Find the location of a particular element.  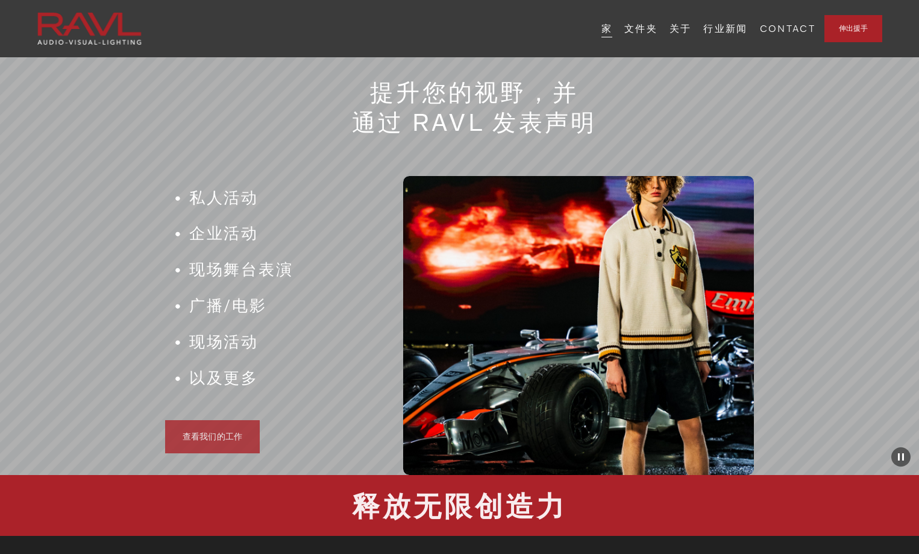

a: 关于 is located at coordinates (680, 28).